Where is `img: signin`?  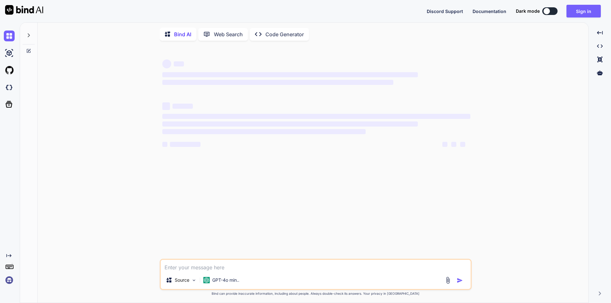
img: signin is located at coordinates (9, 280).